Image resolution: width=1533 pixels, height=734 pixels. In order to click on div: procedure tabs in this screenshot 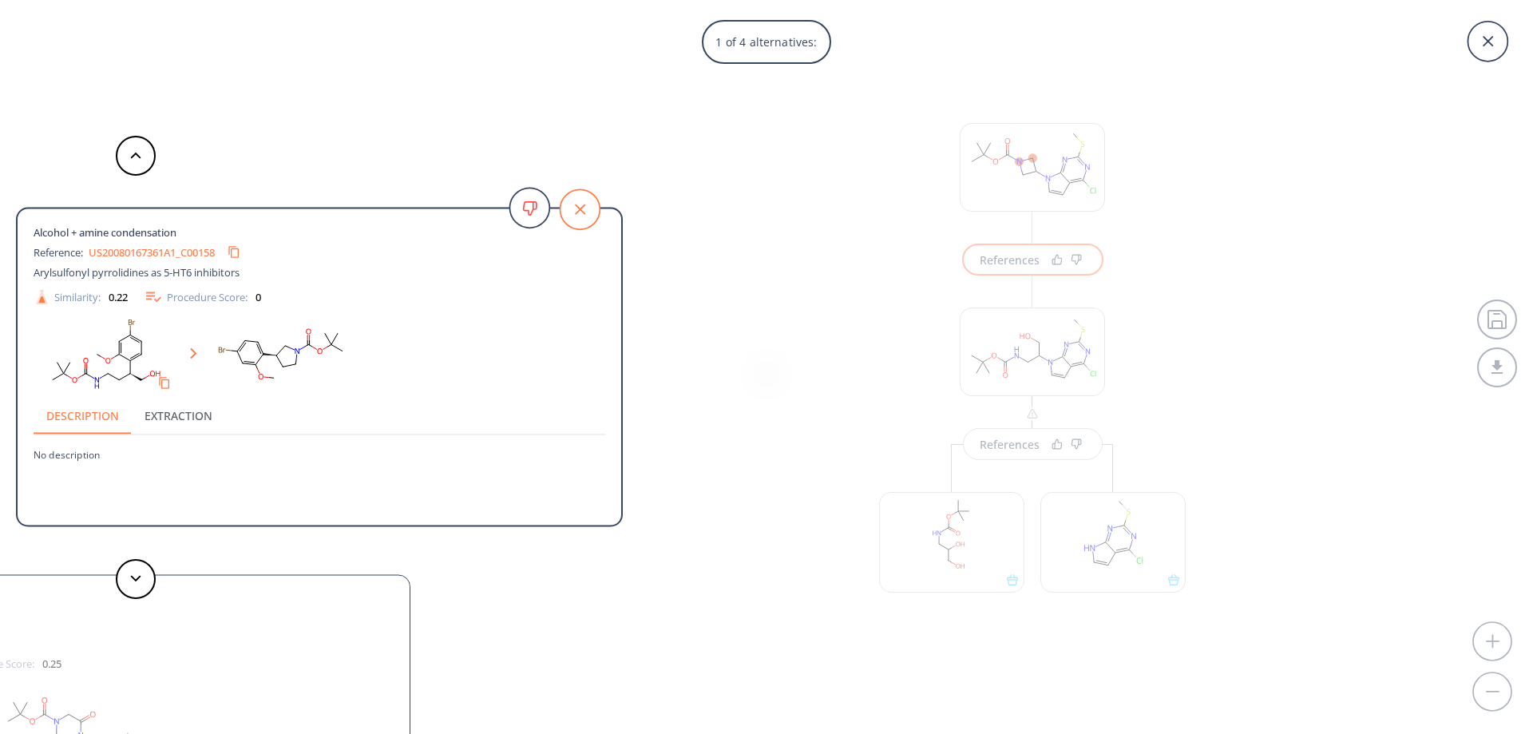, I will do `click(319, 415)`.